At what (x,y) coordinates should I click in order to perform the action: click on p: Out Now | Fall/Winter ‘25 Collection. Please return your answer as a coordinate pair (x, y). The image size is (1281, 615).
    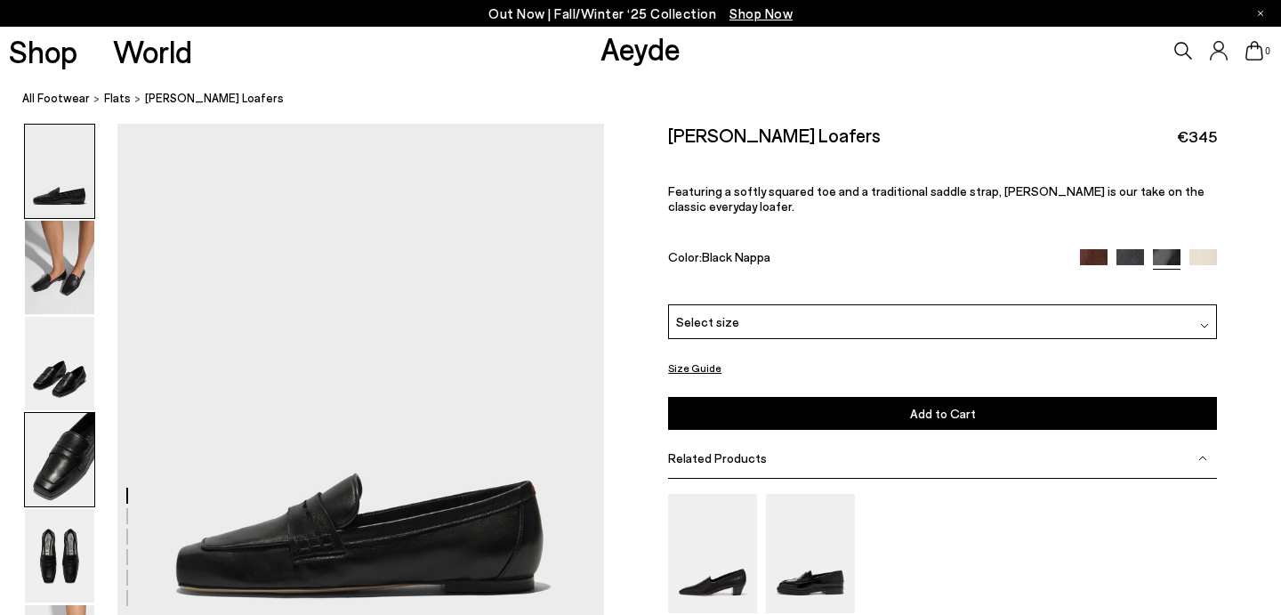
    Looking at the image, I should click on (641, 13).